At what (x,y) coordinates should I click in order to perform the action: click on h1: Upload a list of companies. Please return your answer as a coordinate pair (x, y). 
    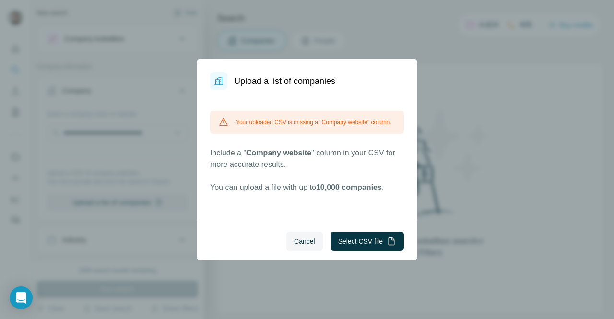
    Looking at the image, I should click on (285, 81).